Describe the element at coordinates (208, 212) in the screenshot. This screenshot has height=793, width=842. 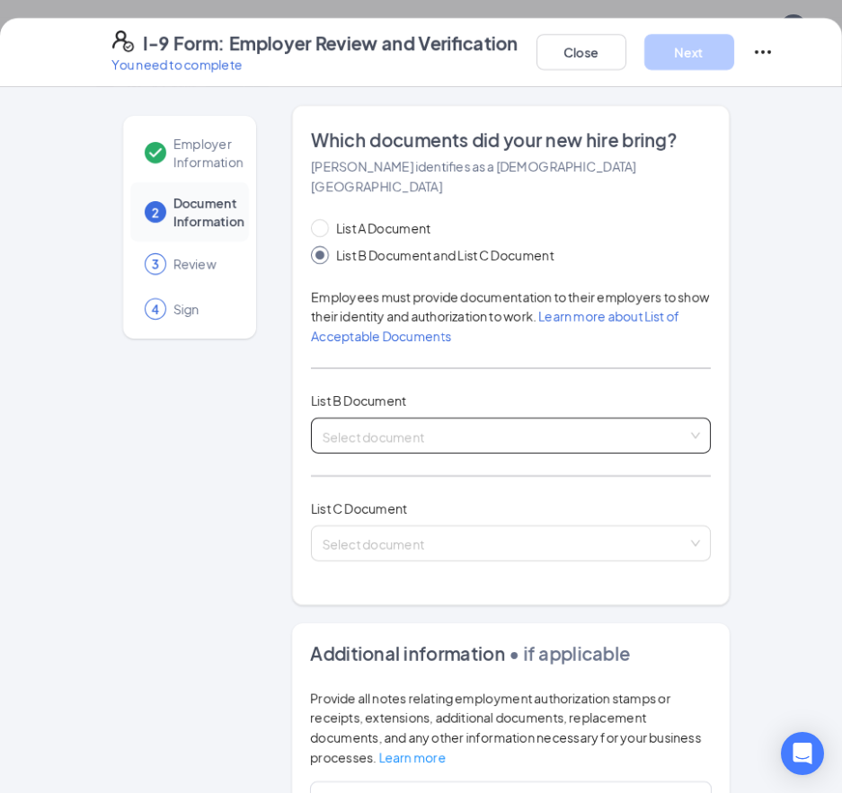
I see `span: Document Information` at that location.